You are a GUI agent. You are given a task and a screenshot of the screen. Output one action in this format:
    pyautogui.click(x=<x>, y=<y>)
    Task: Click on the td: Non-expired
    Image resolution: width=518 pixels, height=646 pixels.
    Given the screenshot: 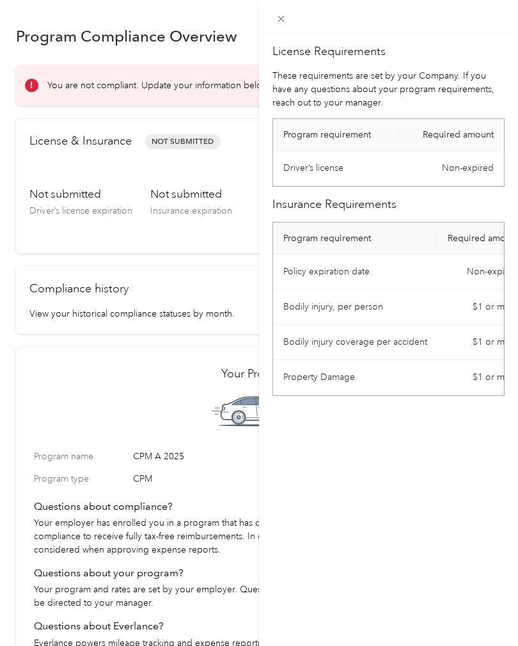 What is the action you would take?
    pyautogui.click(x=451, y=168)
    